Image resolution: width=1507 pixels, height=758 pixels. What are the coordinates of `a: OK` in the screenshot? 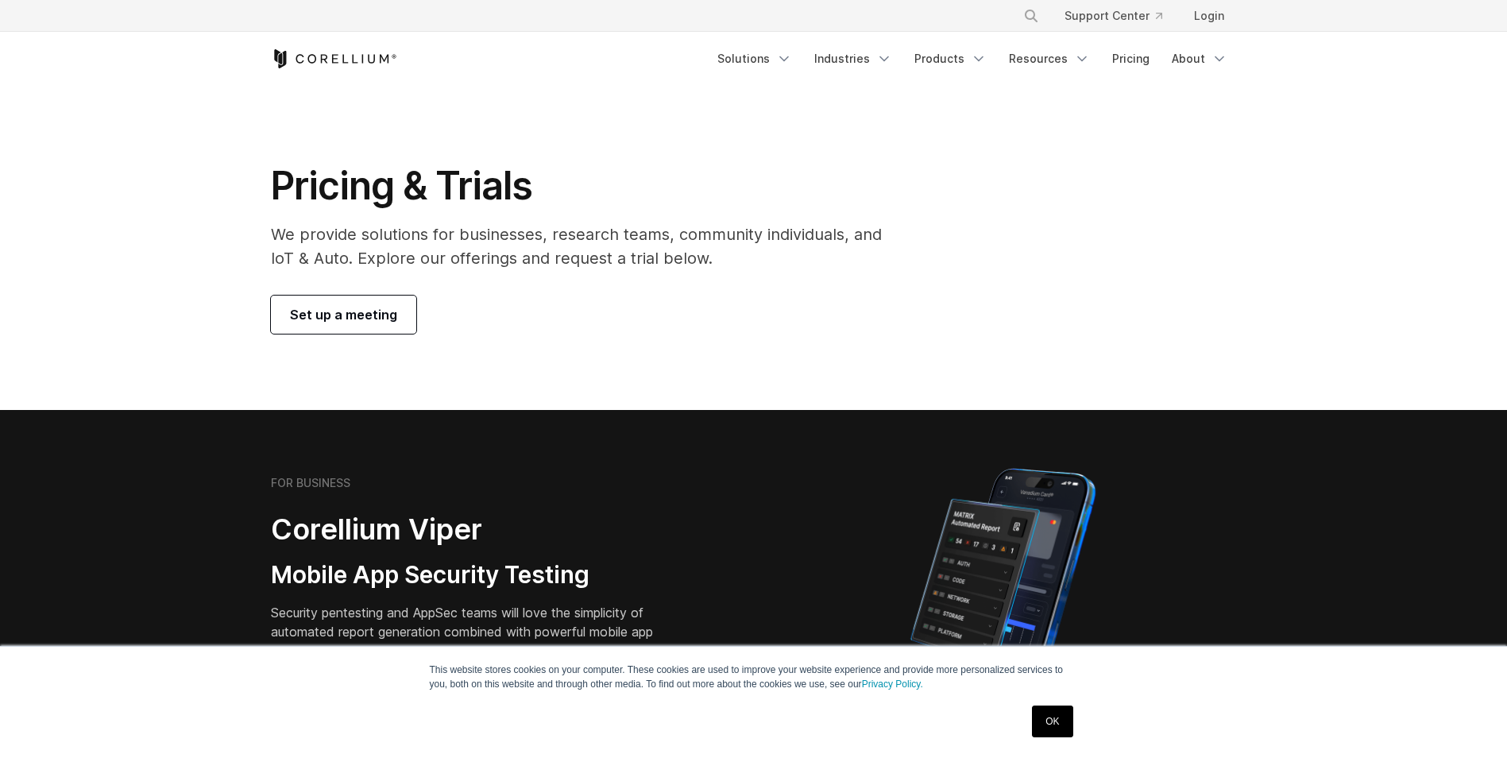 It's located at (1052, 721).